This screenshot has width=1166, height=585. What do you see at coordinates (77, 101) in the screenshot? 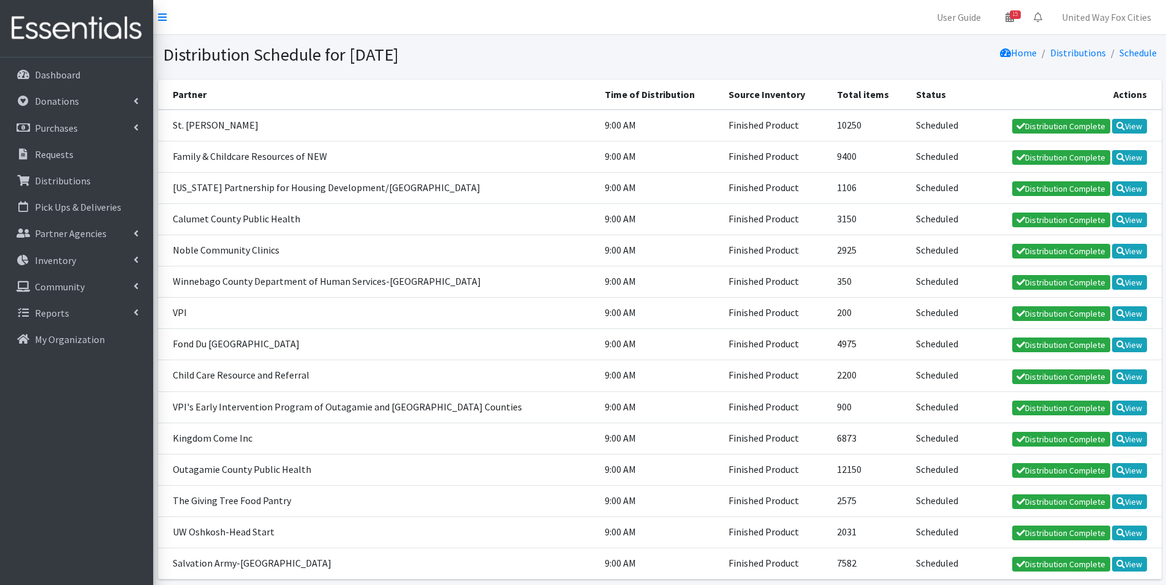
I see `a: Donations` at bounding box center [77, 101].